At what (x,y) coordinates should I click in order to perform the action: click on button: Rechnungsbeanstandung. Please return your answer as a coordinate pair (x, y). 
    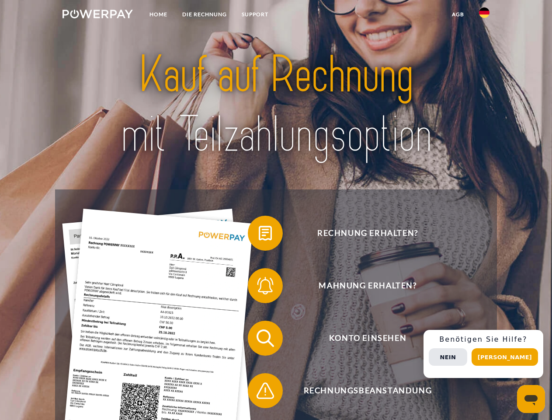
    Looking at the image, I should click on (361, 390).